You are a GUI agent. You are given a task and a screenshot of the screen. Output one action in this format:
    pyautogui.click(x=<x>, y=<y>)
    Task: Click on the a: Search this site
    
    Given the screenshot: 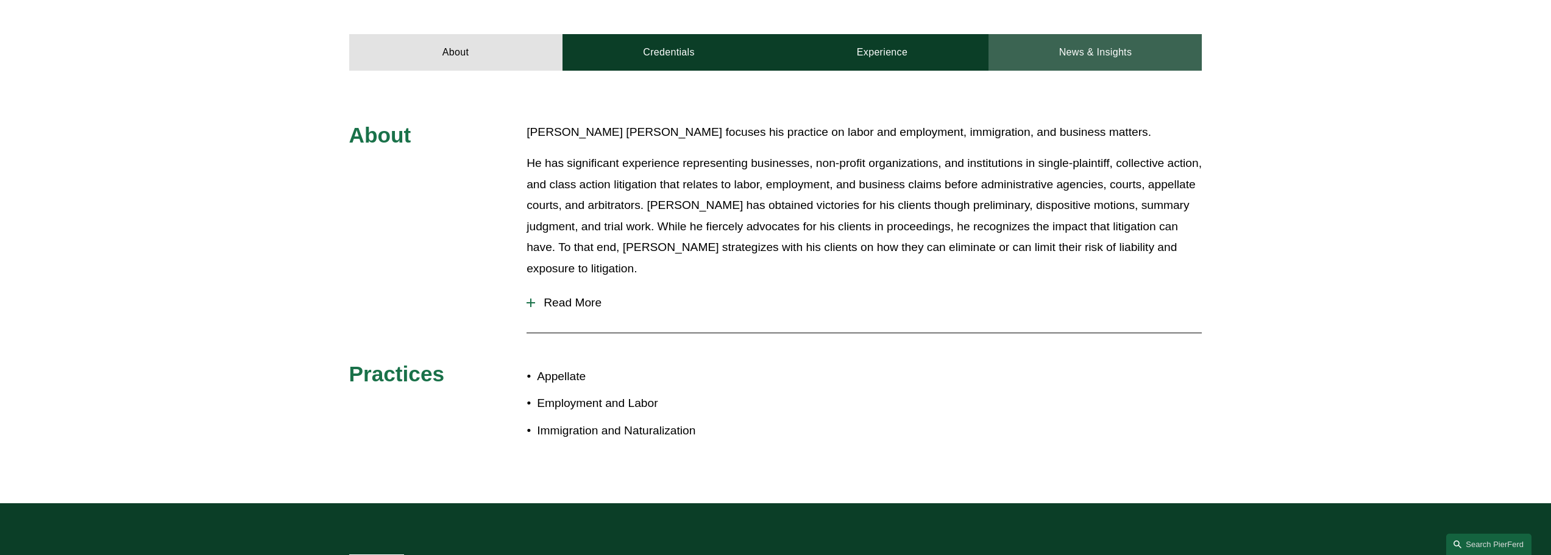 What is the action you would take?
    pyautogui.click(x=1489, y=544)
    